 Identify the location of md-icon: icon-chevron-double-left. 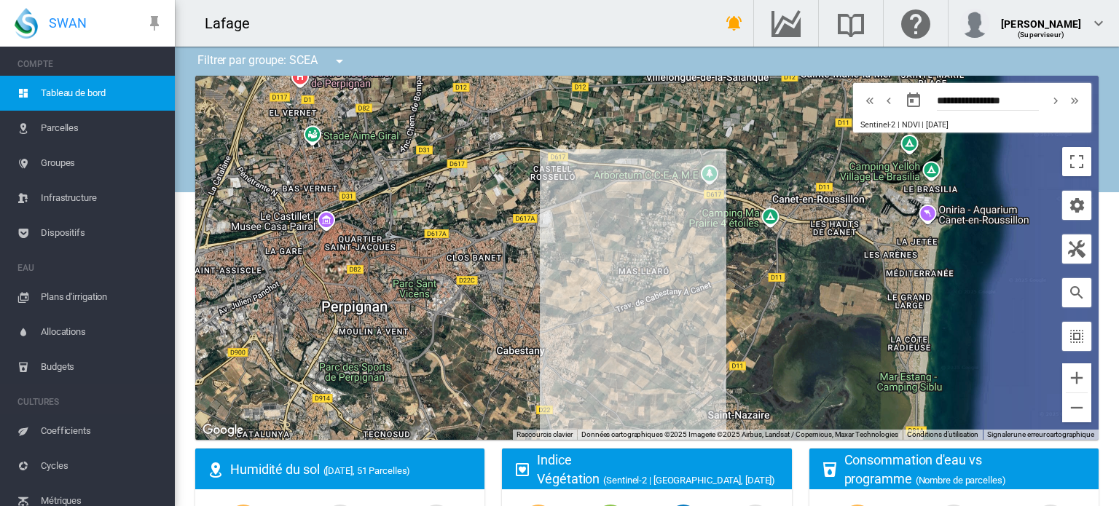
(870, 100).